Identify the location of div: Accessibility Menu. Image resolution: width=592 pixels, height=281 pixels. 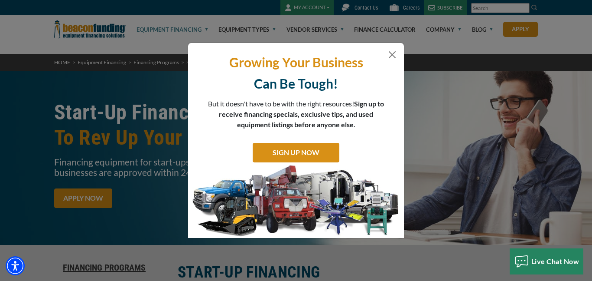
(15, 265).